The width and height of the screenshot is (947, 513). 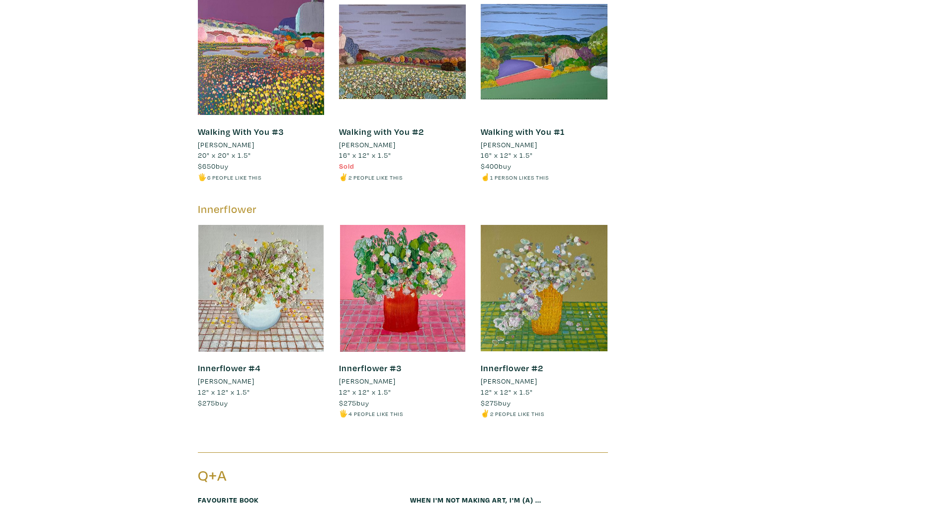 I want to click on a: Innerflower #2, so click(x=512, y=367).